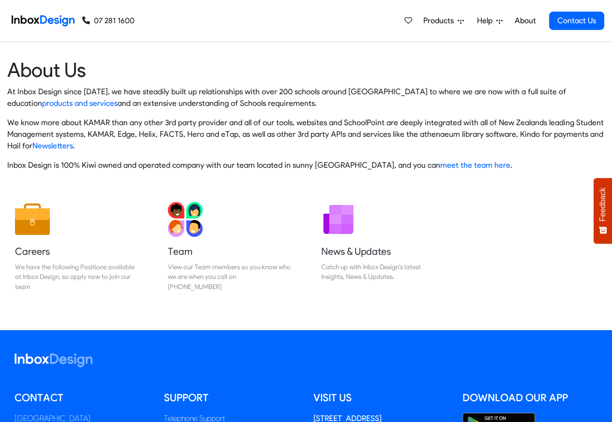 Image resolution: width=612 pixels, height=422 pixels. Describe the element at coordinates (443, 21) in the screenshot. I see `a: Products` at that location.